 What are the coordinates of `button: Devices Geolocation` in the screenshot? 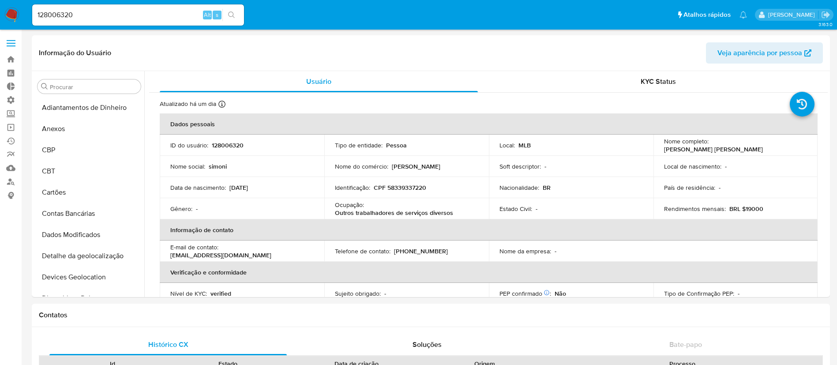 It's located at (89, 277).